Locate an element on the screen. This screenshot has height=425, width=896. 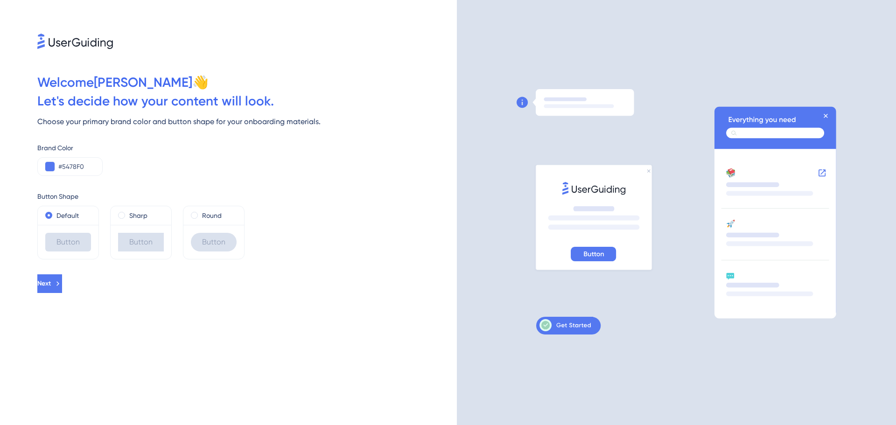
label: Round is located at coordinates (212, 216).